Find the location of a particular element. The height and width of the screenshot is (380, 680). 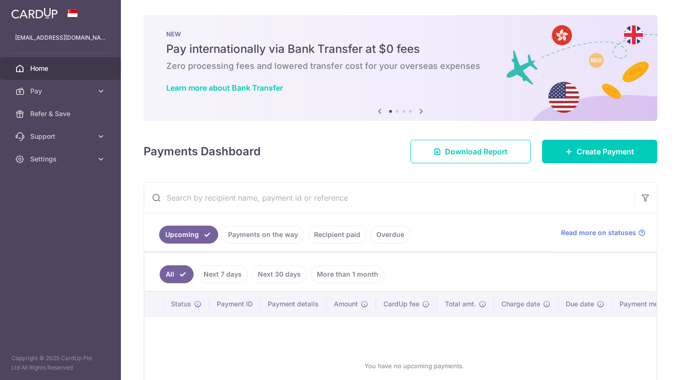

a: Next 7 days is located at coordinates (223, 274).